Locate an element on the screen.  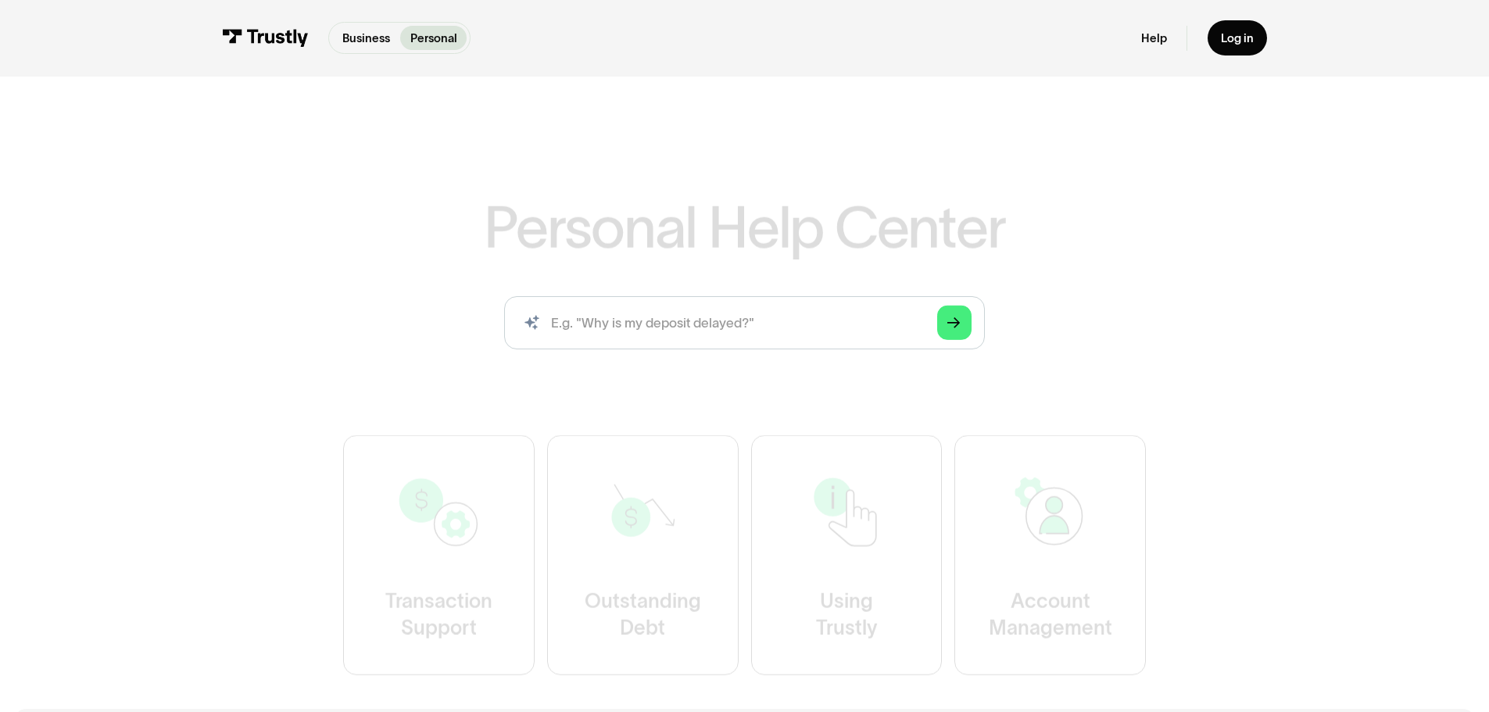
div: Log in is located at coordinates (1237, 38).